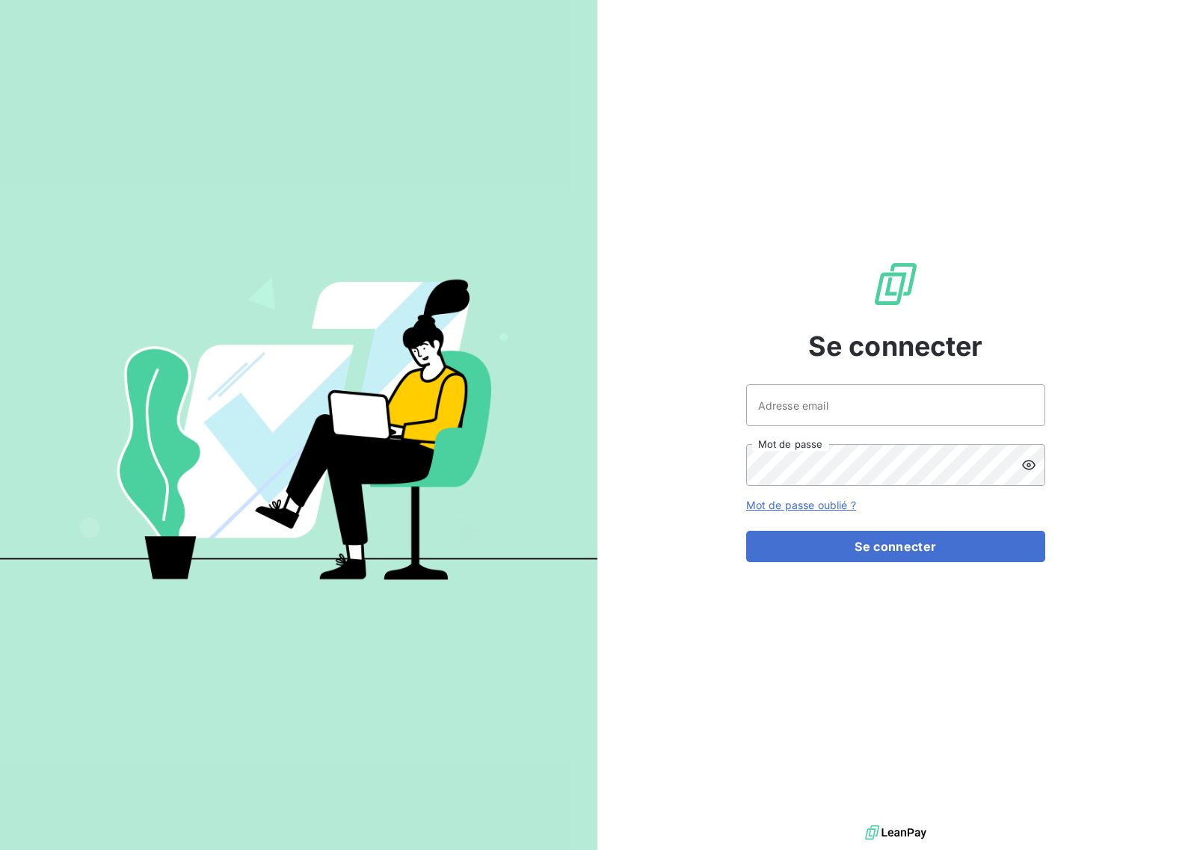 This screenshot has width=1194, height=850. Describe the element at coordinates (896, 833) in the screenshot. I see `img: logo` at that location.